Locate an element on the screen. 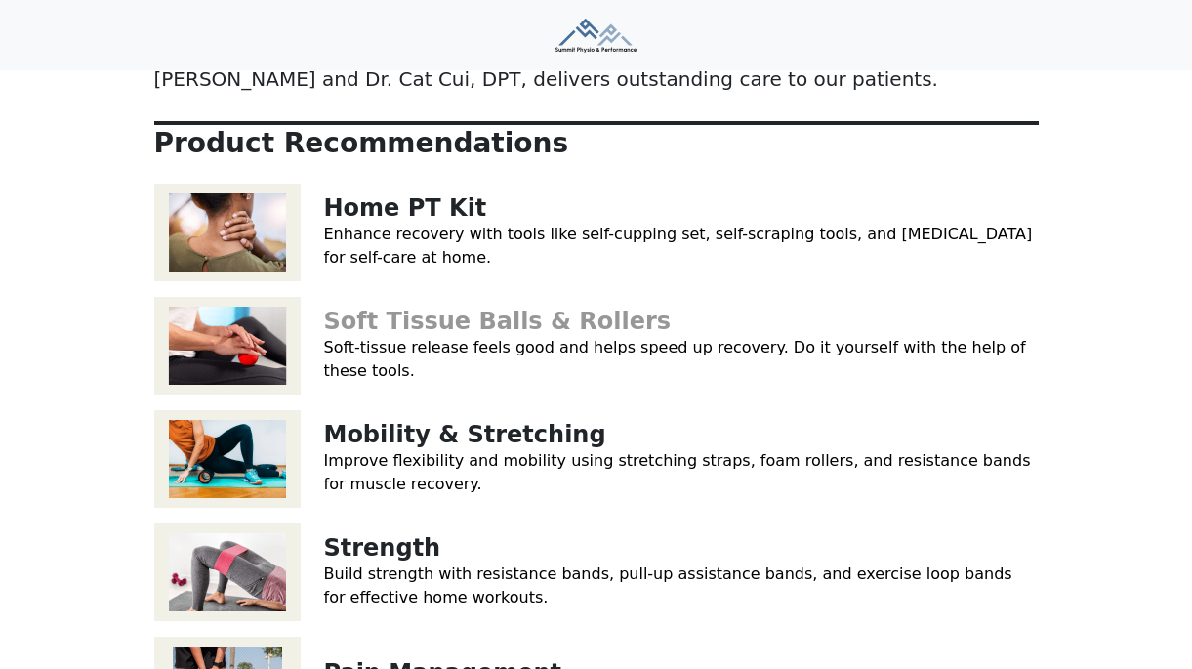 This screenshot has height=669, width=1192. a: Soft Tissue Balls & Rollers is located at coordinates (498, 321).